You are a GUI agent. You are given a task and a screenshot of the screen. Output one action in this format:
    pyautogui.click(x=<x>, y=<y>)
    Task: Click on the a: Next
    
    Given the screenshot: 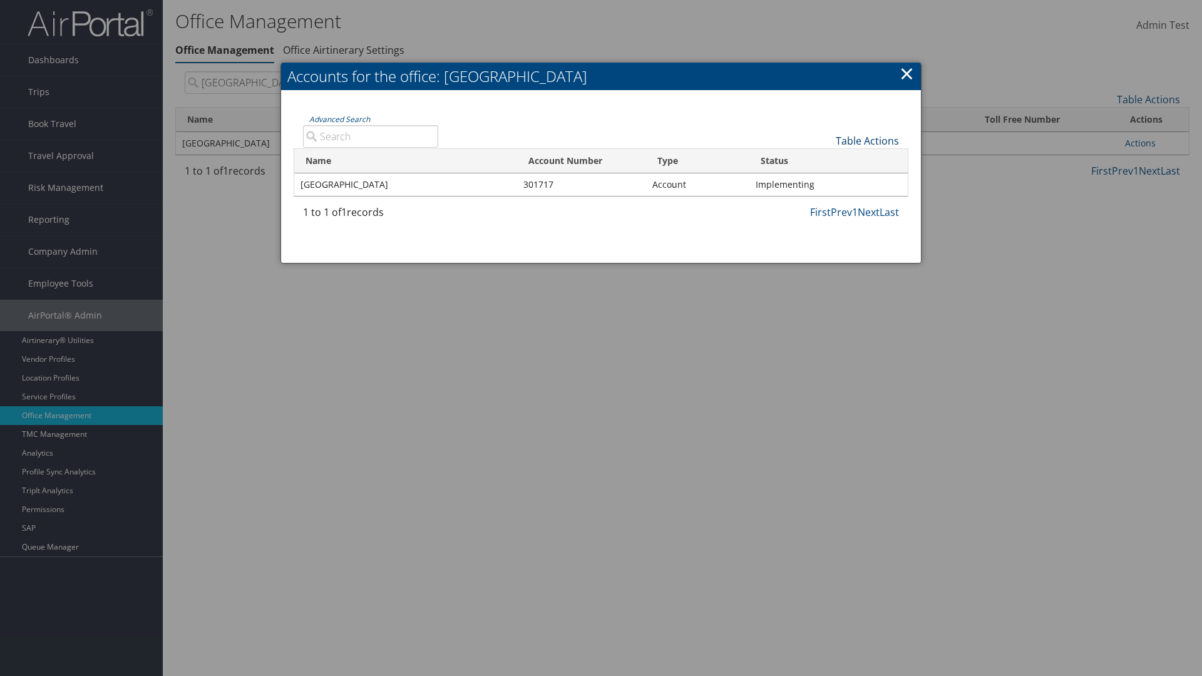 What is the action you would take?
    pyautogui.click(x=869, y=212)
    